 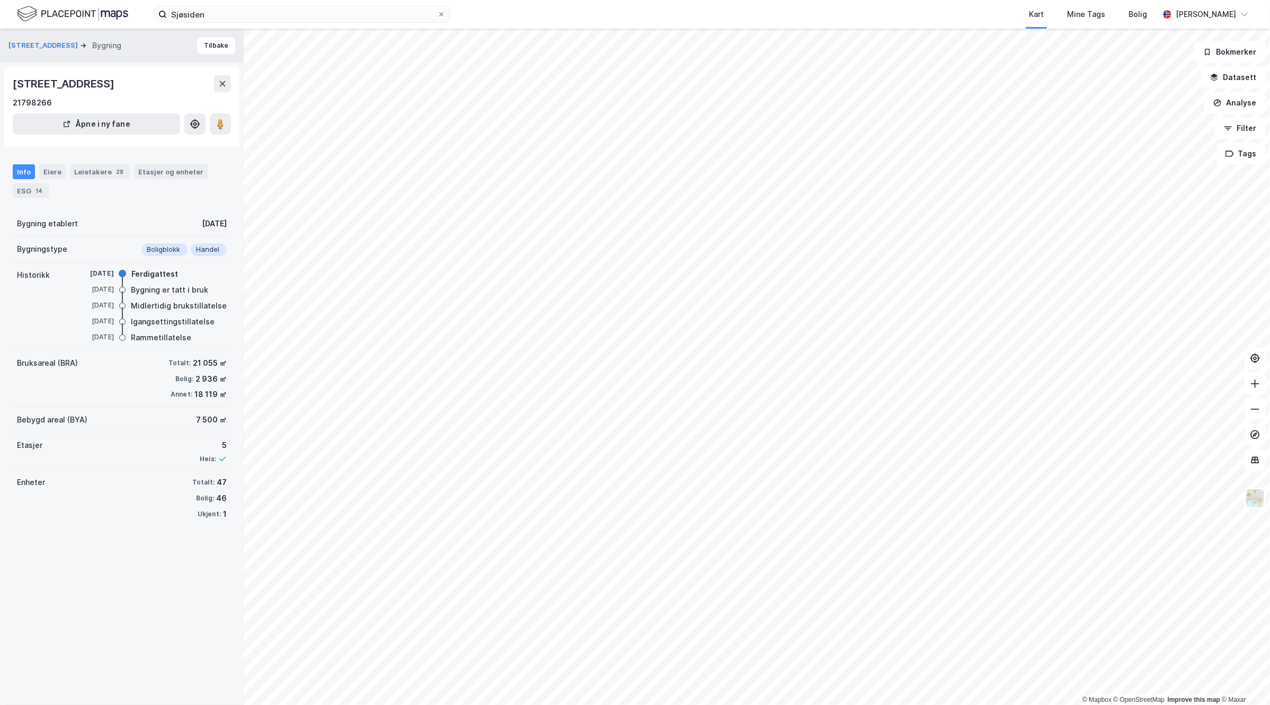 I want to click on div: 46, so click(x=221, y=498).